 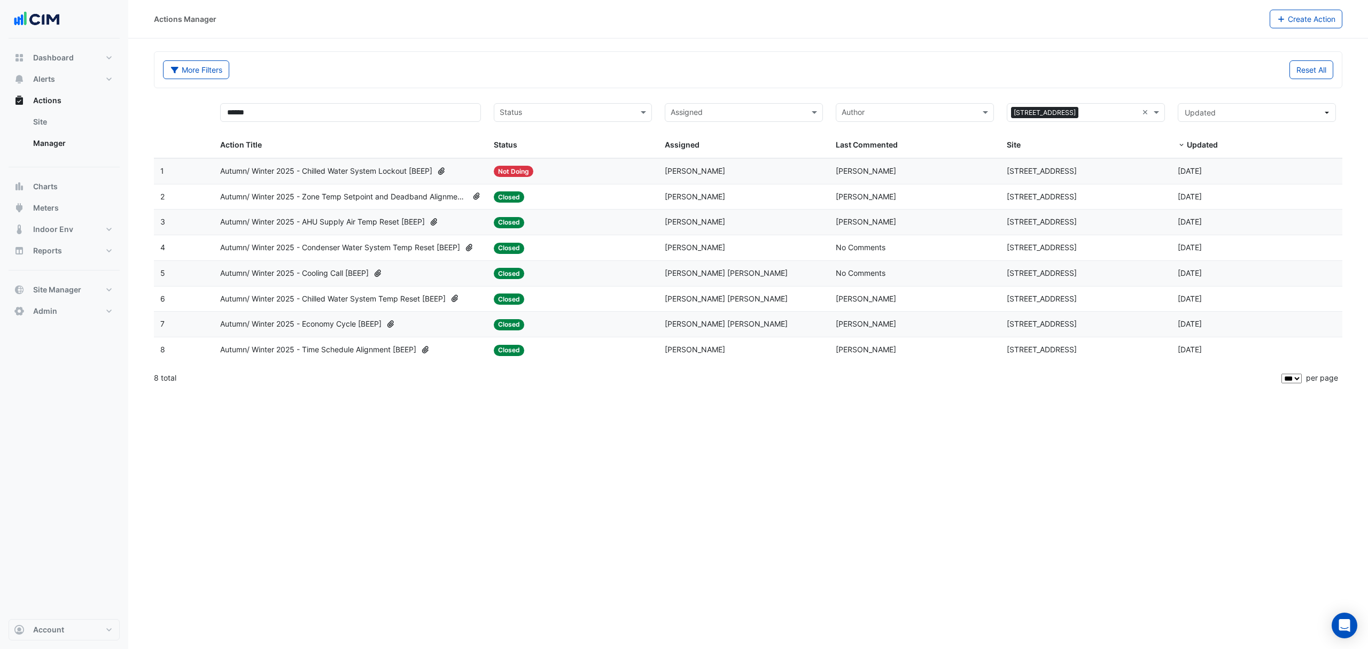 What do you see at coordinates (53, 58) in the screenshot?
I see `span: Dashboard` at bounding box center [53, 58].